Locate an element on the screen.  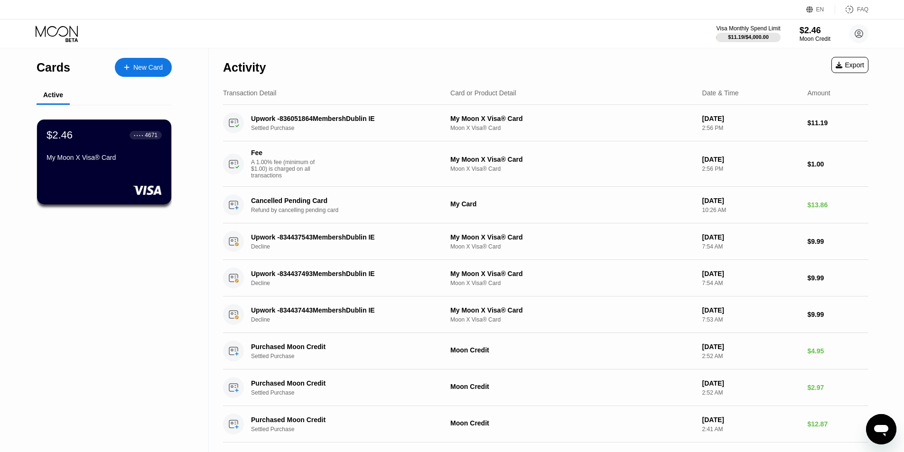
div: $11.19 / $4,000.00 is located at coordinates (748, 37).